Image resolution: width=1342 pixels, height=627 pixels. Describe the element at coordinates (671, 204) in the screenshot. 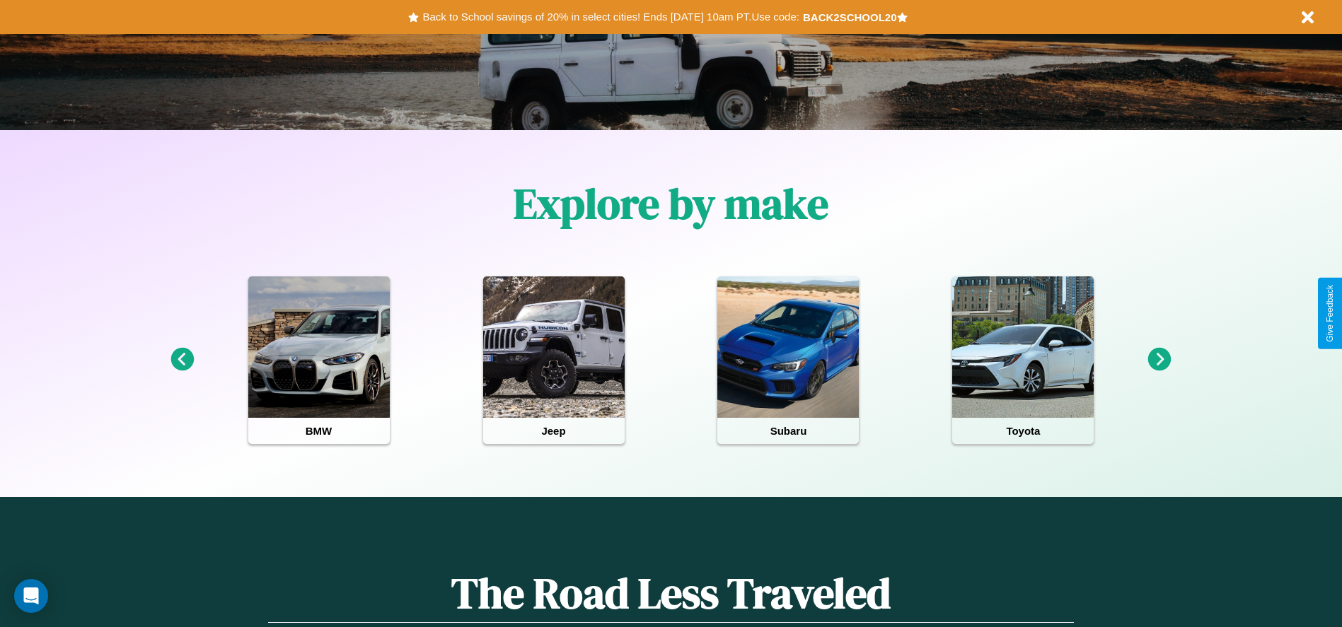

I see `h1: Explore by make` at that location.